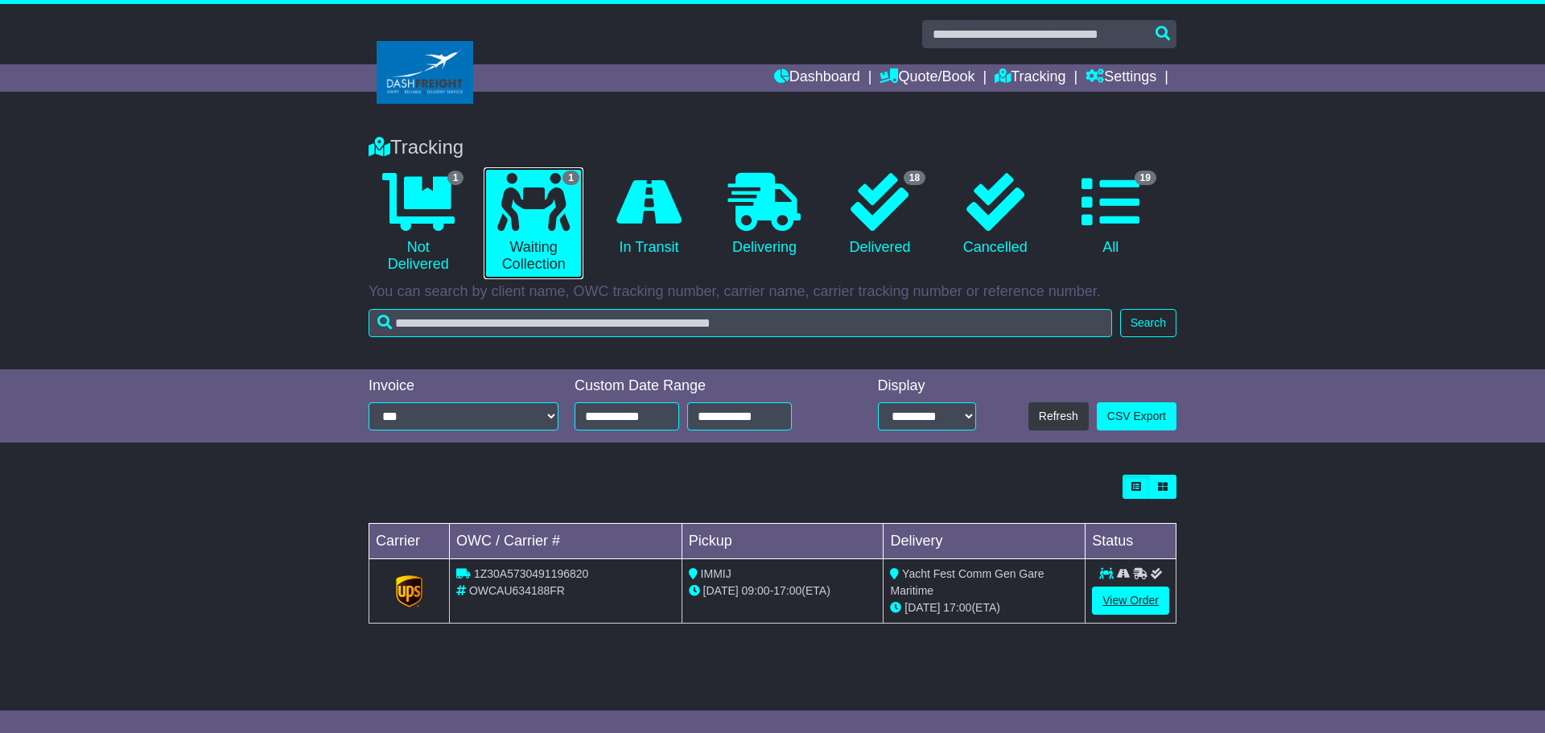 This screenshot has width=1545, height=733. I want to click on a: Dashboard, so click(817, 78).